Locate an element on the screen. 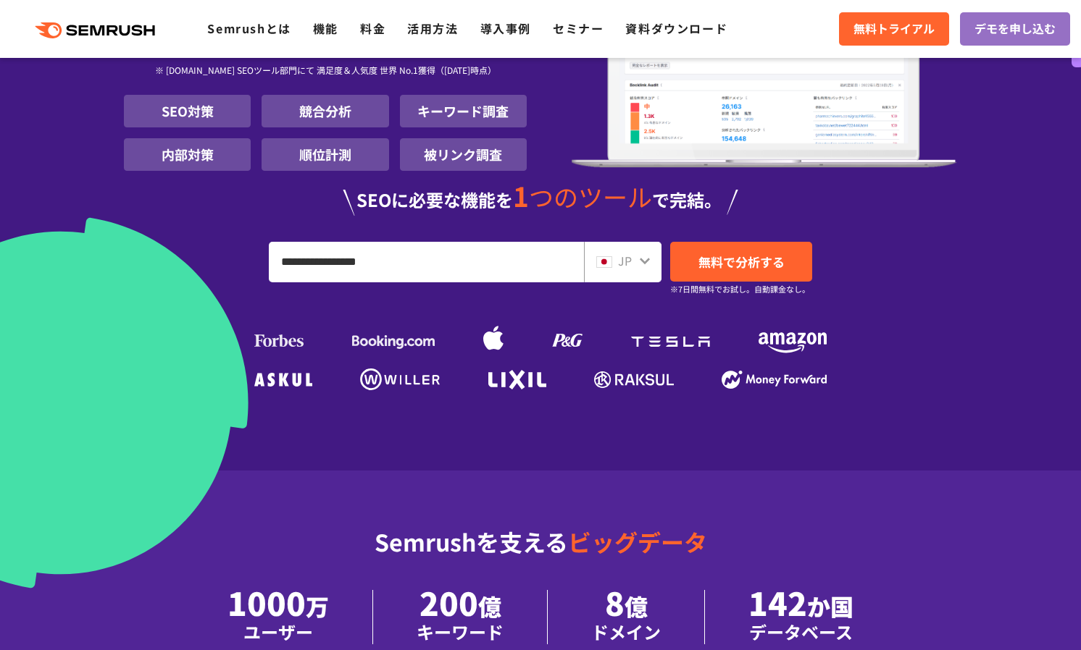 The height and width of the screenshot is (650, 1081). span: 1 is located at coordinates (521, 196).